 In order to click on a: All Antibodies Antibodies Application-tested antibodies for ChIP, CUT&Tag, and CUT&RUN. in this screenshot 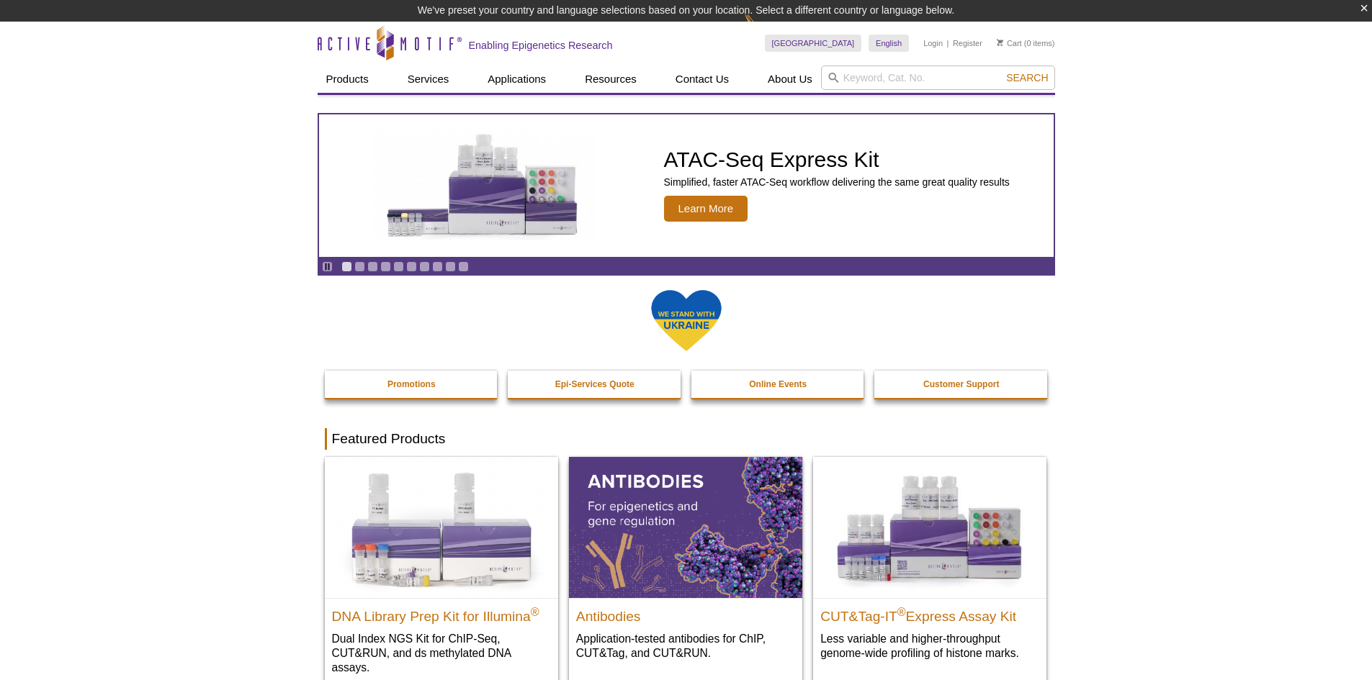, I will do `click(685, 566)`.